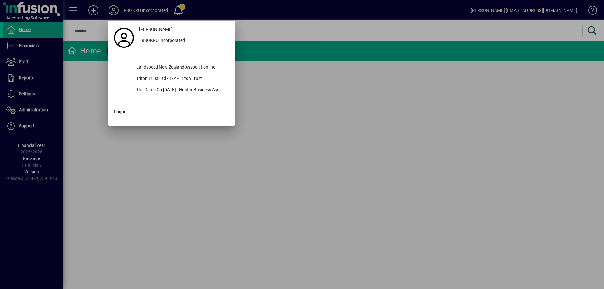  What do you see at coordinates (172, 112) in the screenshot?
I see `button: Logout` at bounding box center [172, 112].